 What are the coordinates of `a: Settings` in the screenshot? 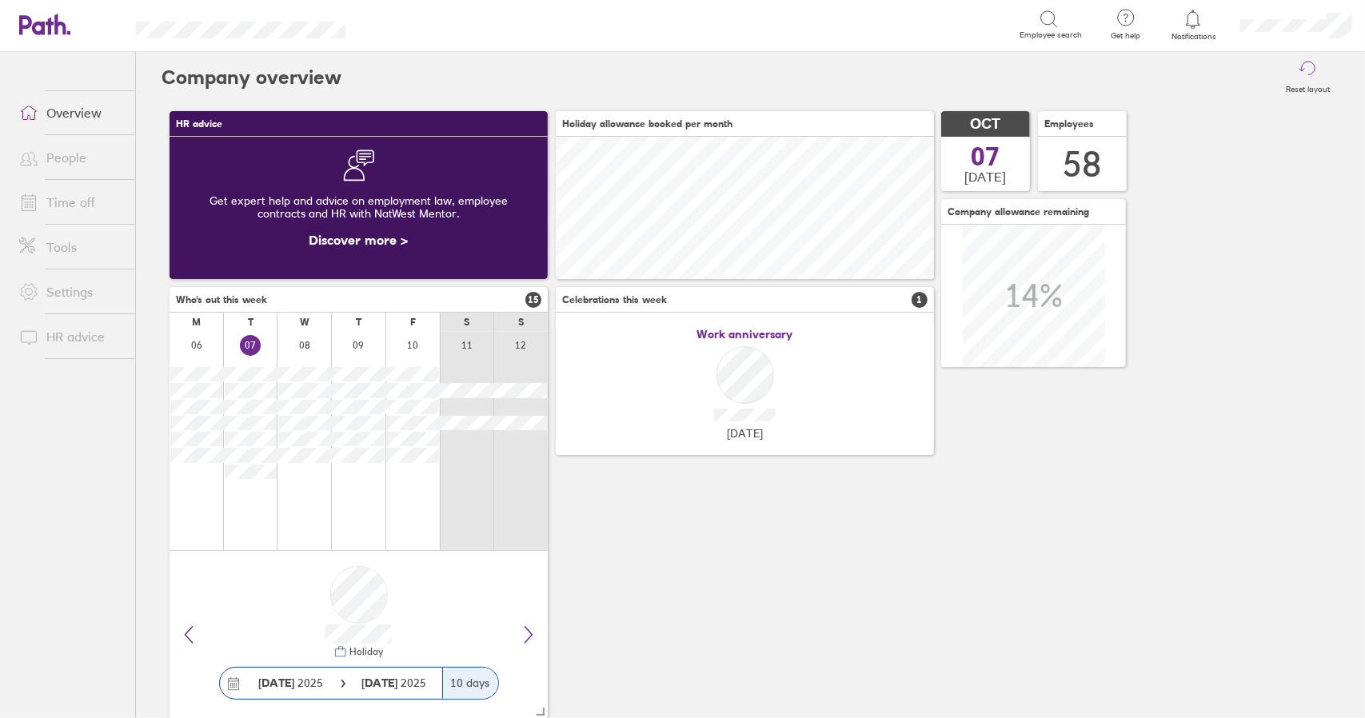 It's located at (70, 292).